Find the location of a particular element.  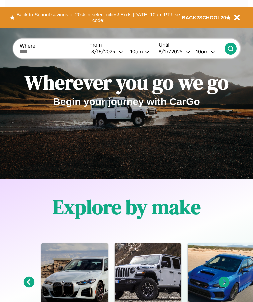

b: BACK2SCHOOL20 is located at coordinates (204, 17).